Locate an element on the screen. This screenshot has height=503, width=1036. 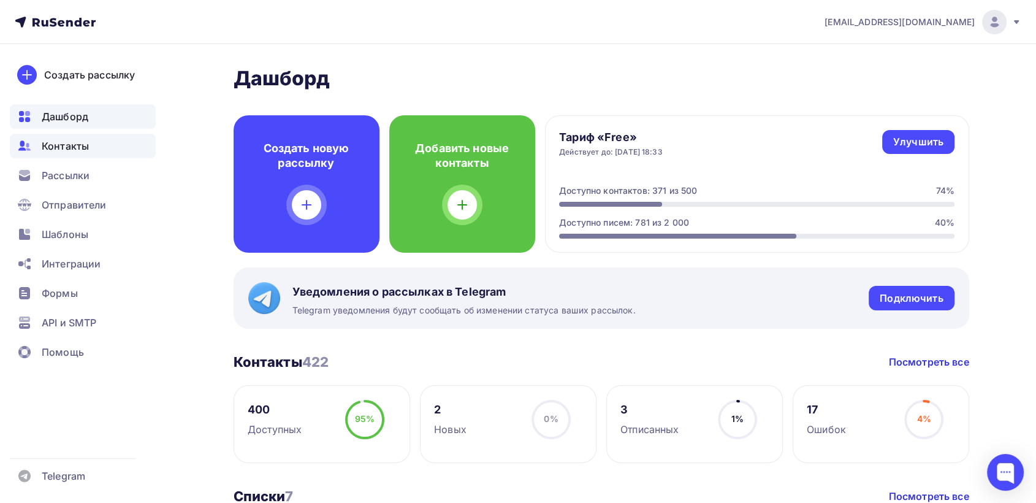
span: Telegram is located at coordinates (63, 476).